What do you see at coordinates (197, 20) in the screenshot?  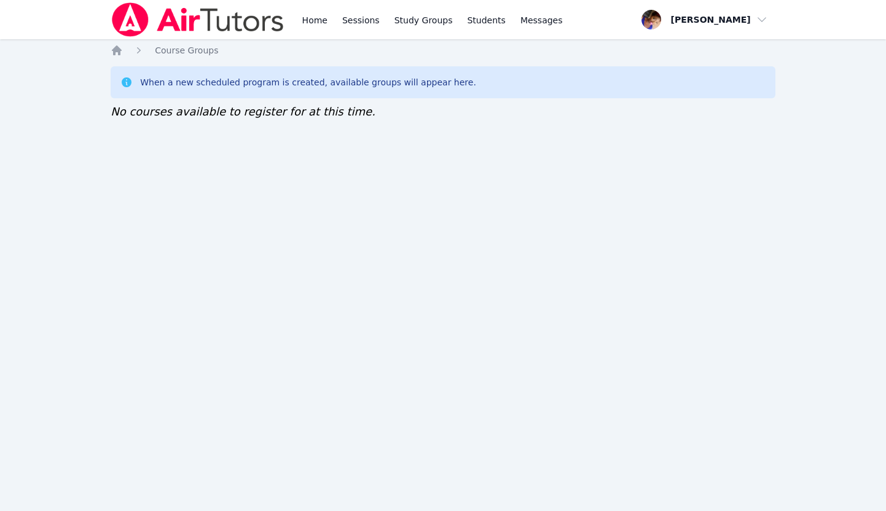 I see `img: Air Tutors` at bounding box center [197, 20].